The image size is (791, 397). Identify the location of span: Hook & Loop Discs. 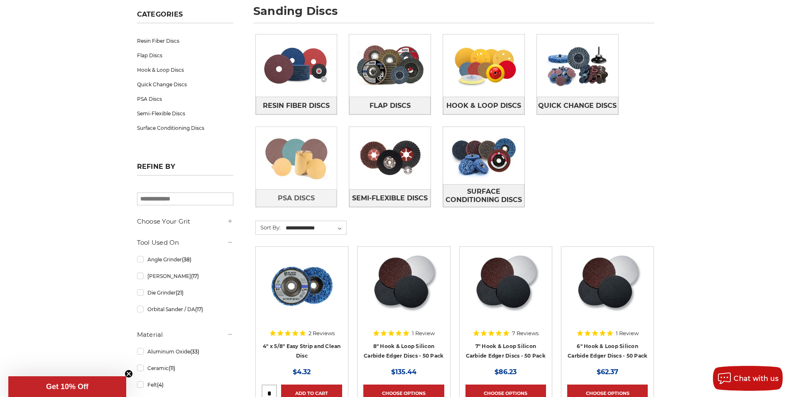
(484, 106).